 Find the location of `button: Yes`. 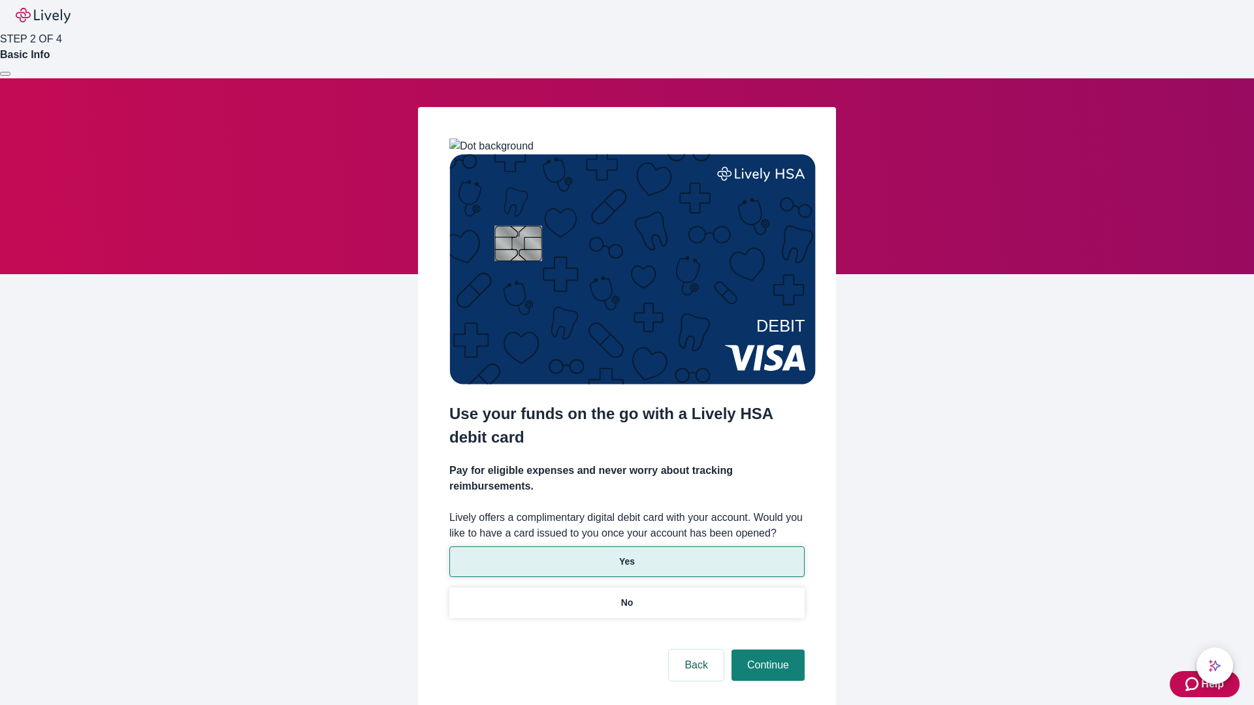

button: Yes is located at coordinates (627, 562).